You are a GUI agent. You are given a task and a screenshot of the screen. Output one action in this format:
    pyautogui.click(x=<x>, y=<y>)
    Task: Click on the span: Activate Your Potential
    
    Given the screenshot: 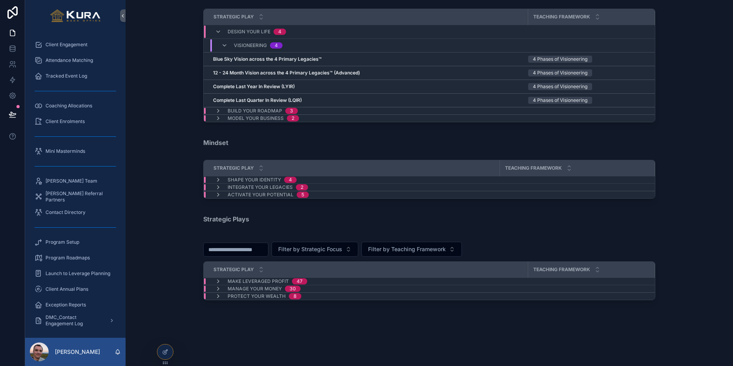 What is the action you would take?
    pyautogui.click(x=260, y=195)
    